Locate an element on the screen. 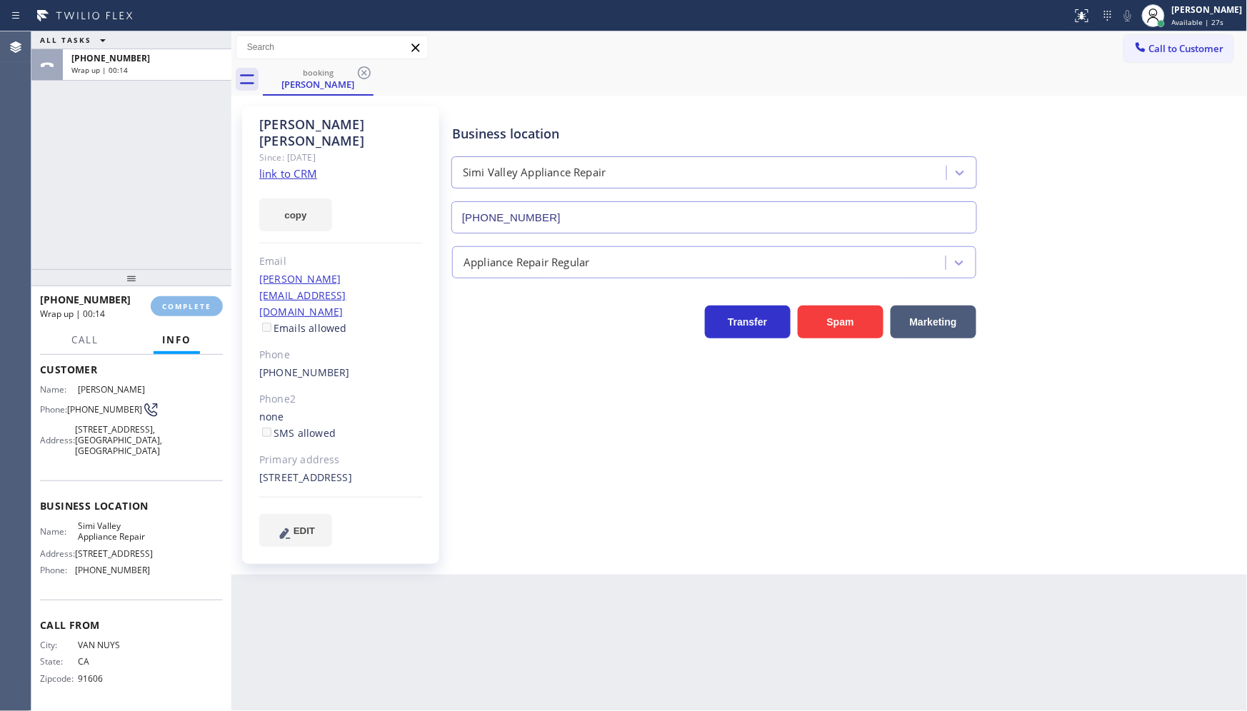  span: Zipcode: is located at coordinates (59, 678).